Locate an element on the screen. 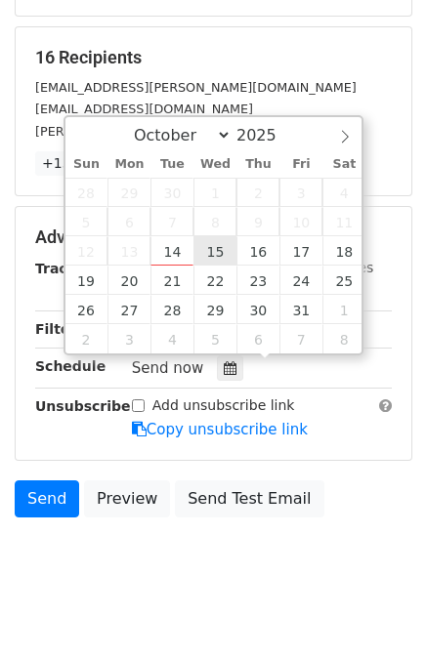 Image resolution: width=427 pixels, height=658 pixels. span: October 3, 2025 is located at coordinates (301, 192).